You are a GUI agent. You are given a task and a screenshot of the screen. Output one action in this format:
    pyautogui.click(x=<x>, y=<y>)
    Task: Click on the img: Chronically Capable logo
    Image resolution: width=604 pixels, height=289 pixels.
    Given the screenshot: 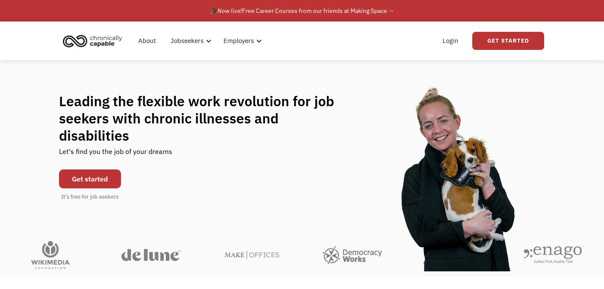 What is the action you would take?
    pyautogui.click(x=92, y=41)
    